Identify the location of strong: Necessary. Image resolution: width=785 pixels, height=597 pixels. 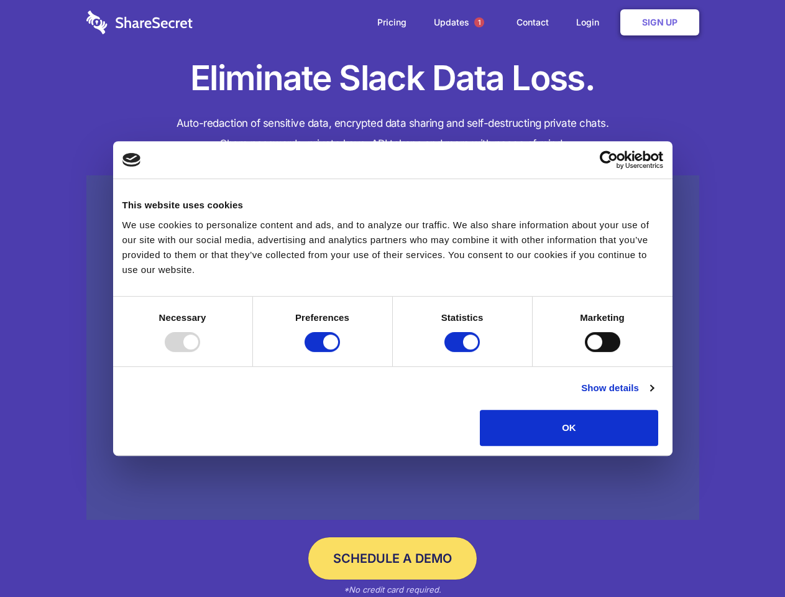
(183, 317).